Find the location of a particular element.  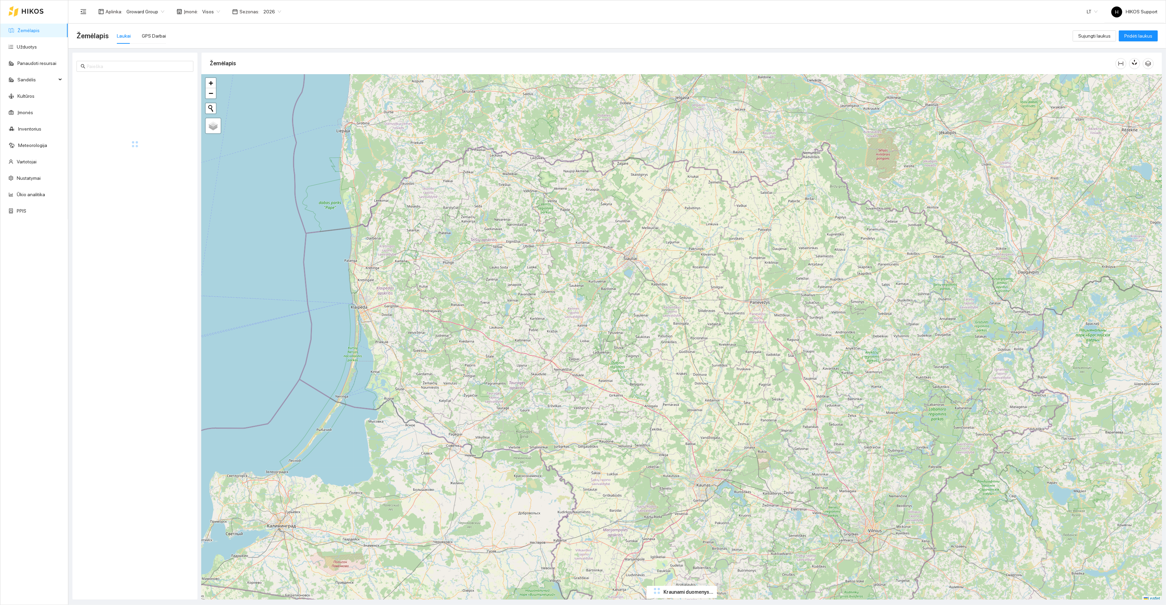

a: Ūkio analitika is located at coordinates (31, 194).